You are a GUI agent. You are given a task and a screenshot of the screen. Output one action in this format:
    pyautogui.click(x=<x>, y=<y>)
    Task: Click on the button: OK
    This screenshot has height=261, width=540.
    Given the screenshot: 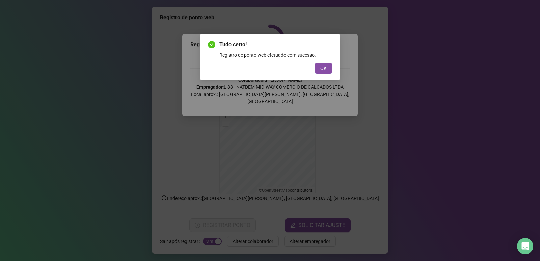 What is the action you would take?
    pyautogui.click(x=323, y=68)
    